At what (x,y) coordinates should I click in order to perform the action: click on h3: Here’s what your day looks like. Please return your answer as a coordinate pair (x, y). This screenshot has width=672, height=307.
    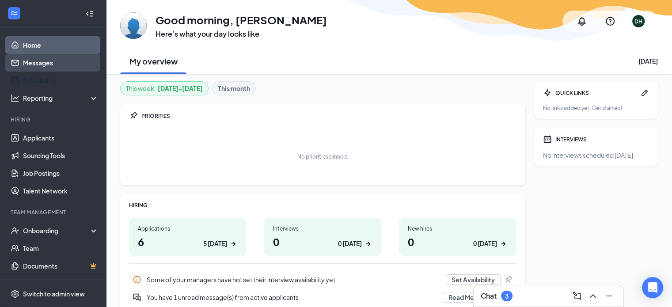
    Looking at the image, I should click on (241, 34).